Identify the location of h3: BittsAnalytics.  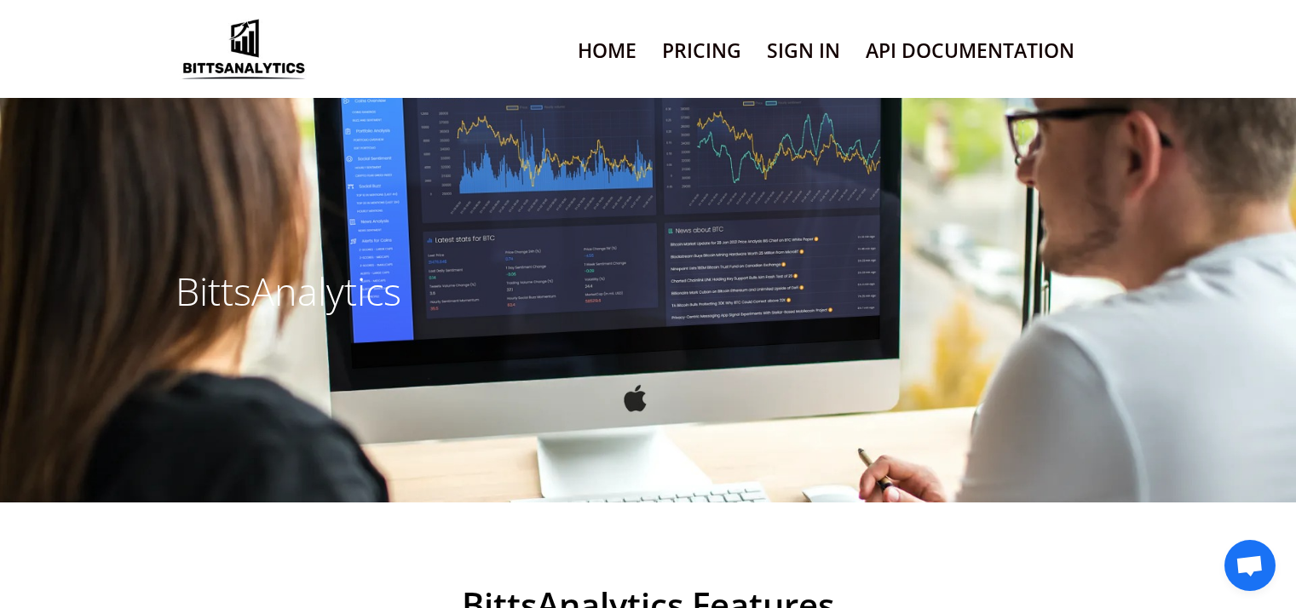
(406, 291).